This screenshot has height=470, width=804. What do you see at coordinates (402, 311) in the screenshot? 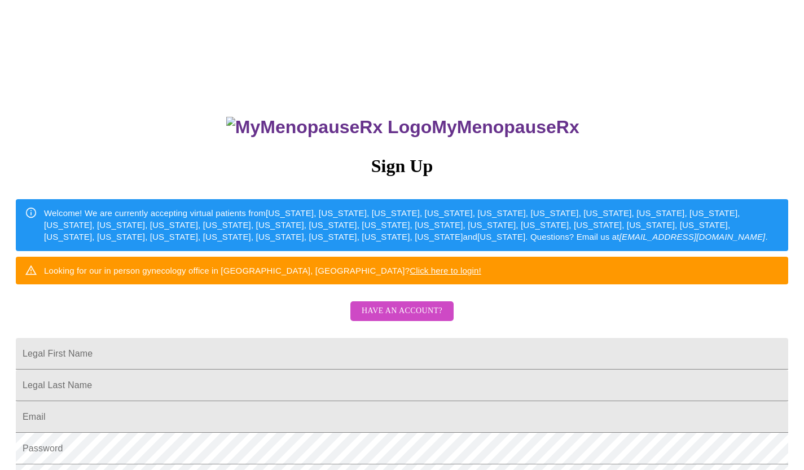
I see `button: Have an account?` at bounding box center [402, 311].